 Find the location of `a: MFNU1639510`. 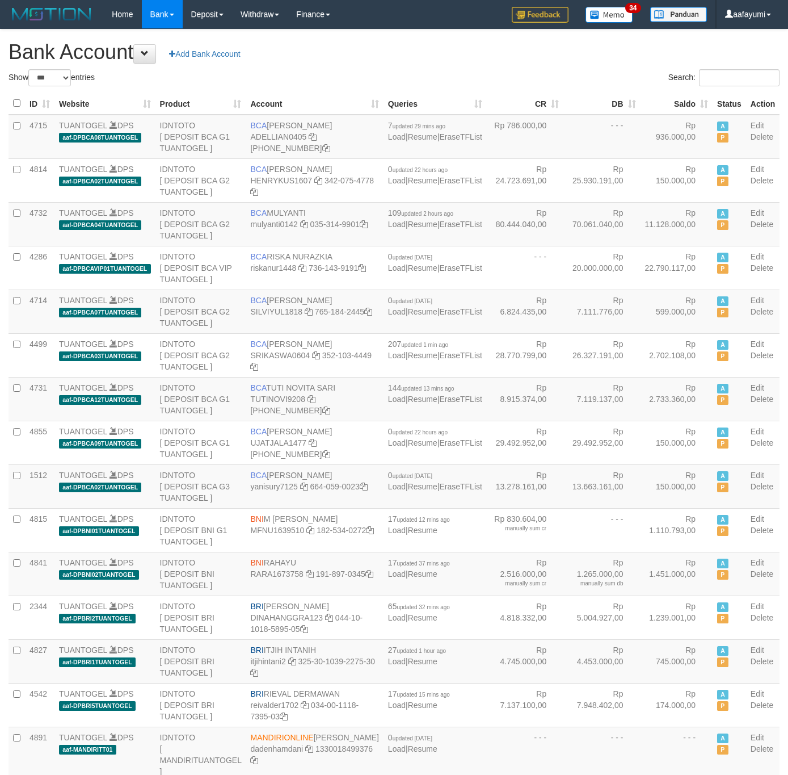

a: MFNU1639510 is located at coordinates (277, 530).